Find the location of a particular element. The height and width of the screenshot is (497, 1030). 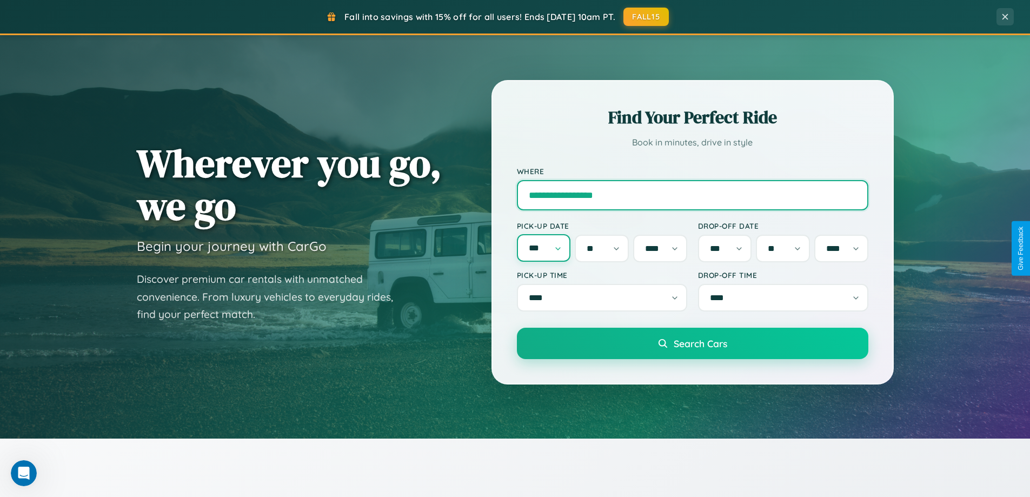

div: Give Feedback is located at coordinates (1021, 248).